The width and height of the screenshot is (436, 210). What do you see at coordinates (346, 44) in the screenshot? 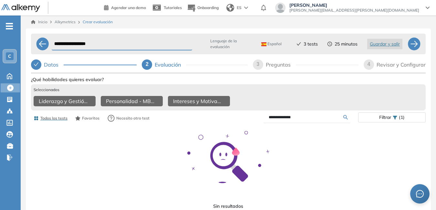
I see `span: 25 minutos` at bounding box center [346, 44].